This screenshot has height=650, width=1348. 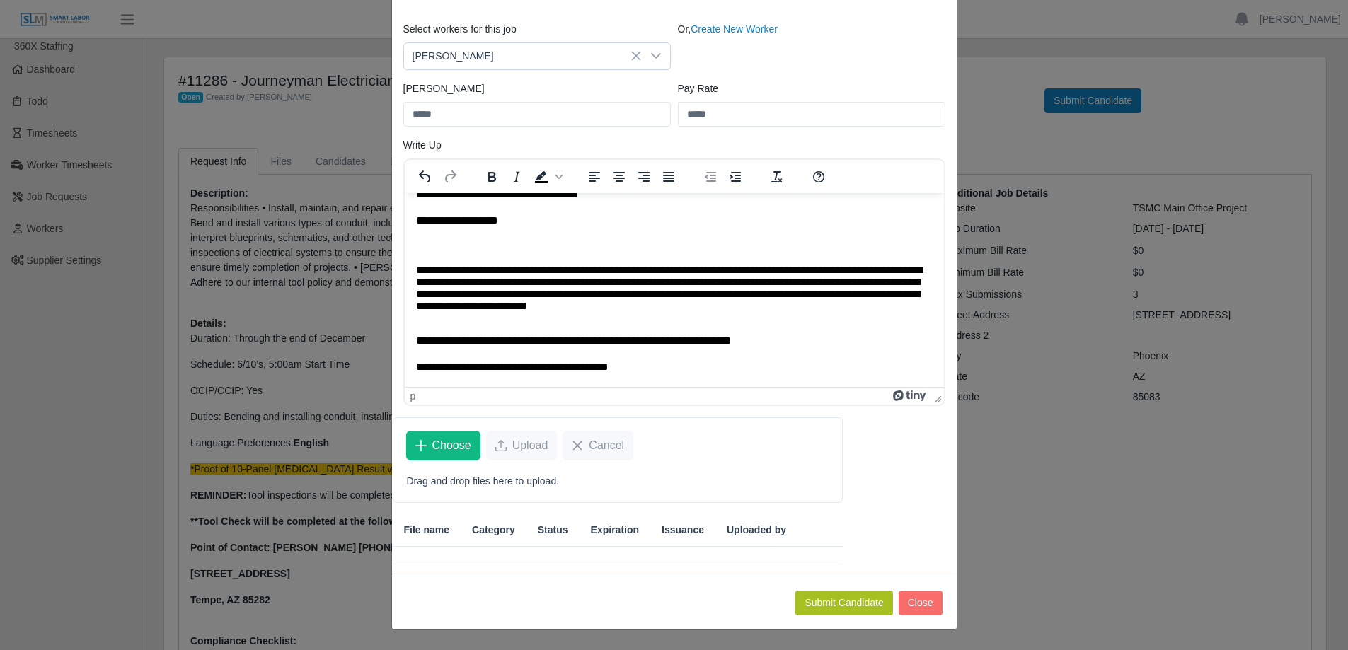 What do you see at coordinates (522, 446) in the screenshot?
I see `button: Upload` at bounding box center [522, 446].